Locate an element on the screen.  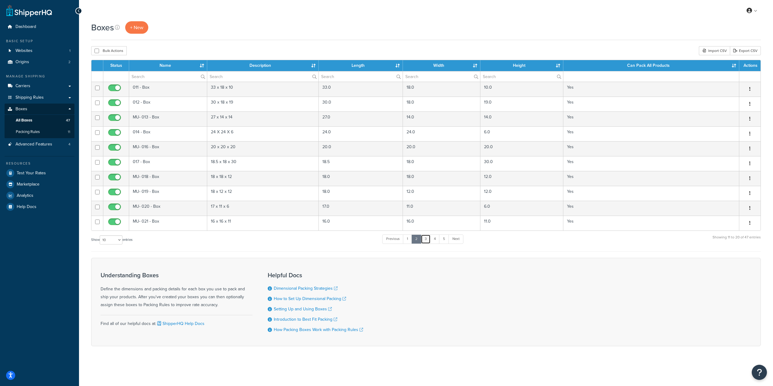
td: 19.0 is located at coordinates (522, 104).